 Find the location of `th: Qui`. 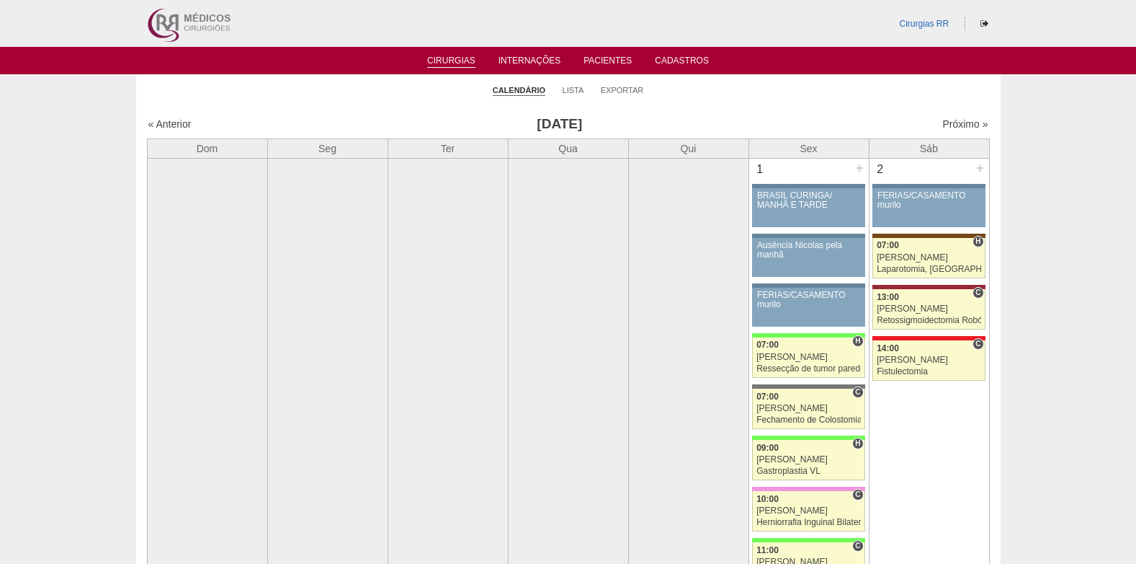

th: Qui is located at coordinates (688, 148).